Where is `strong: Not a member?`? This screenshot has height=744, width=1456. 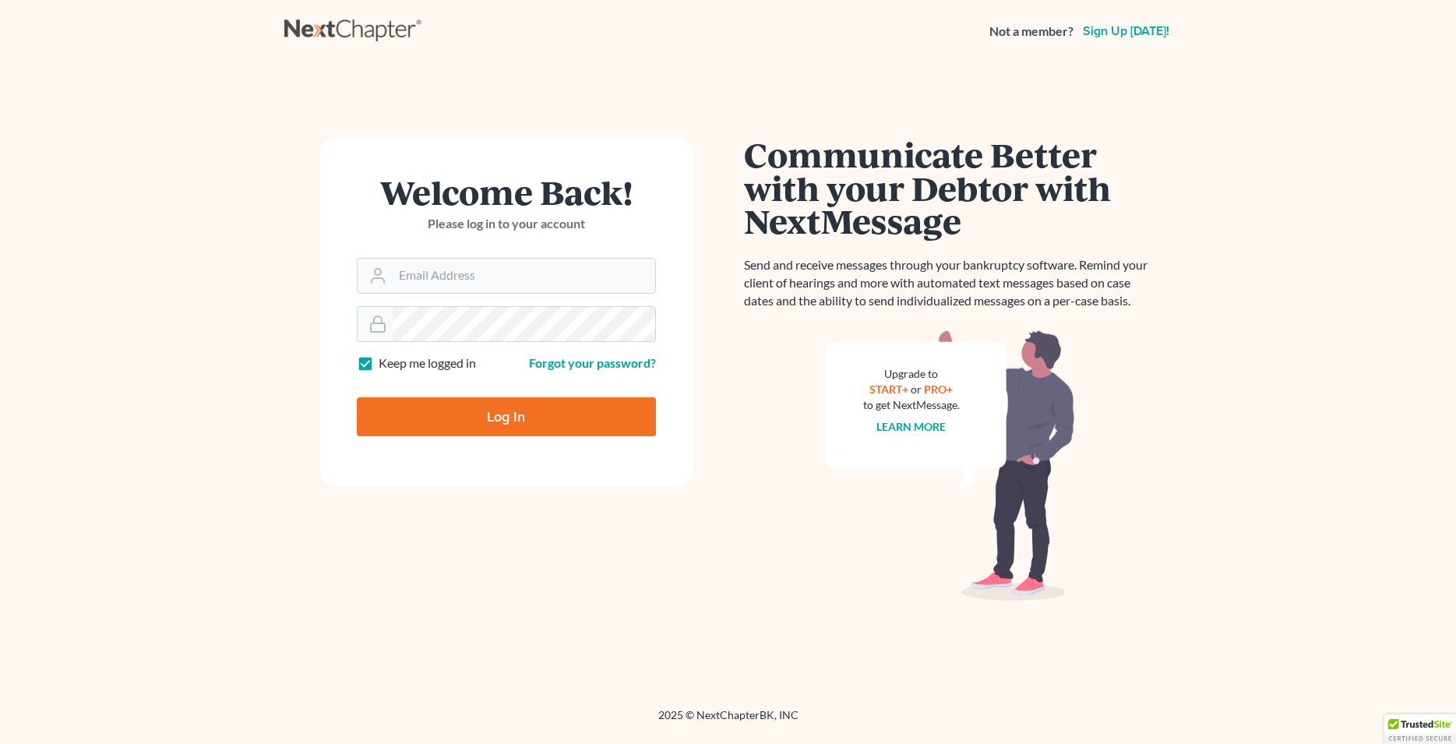 strong: Not a member? is located at coordinates (1031, 31).